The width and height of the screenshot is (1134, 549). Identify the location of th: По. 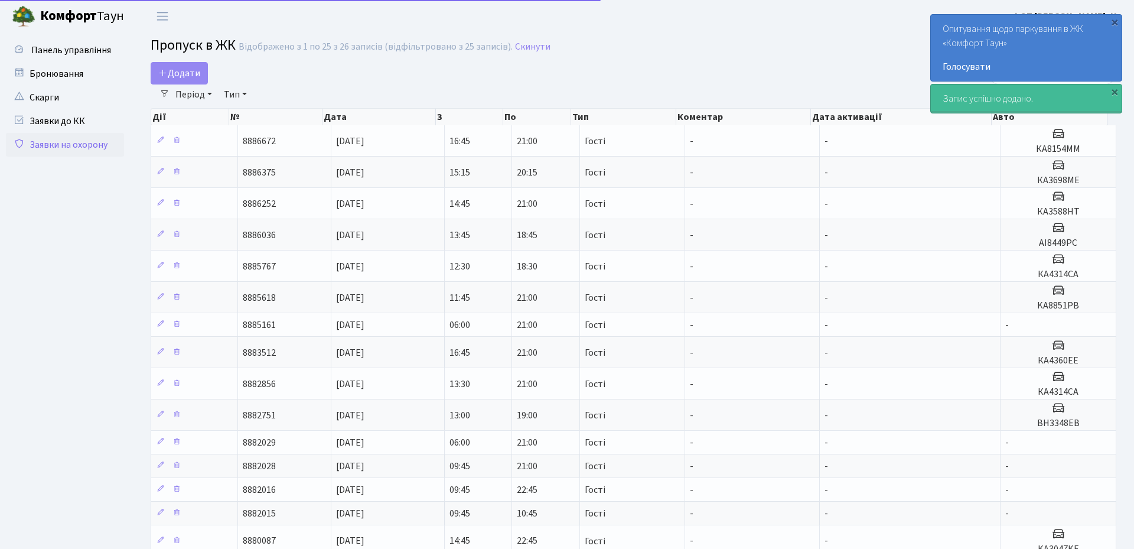
(537, 117).